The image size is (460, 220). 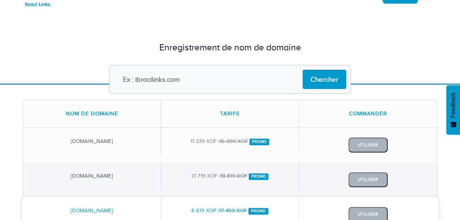 What do you see at coordinates (234, 175) in the screenshot?
I see `del: 18 819 XOF` at bounding box center [234, 175].